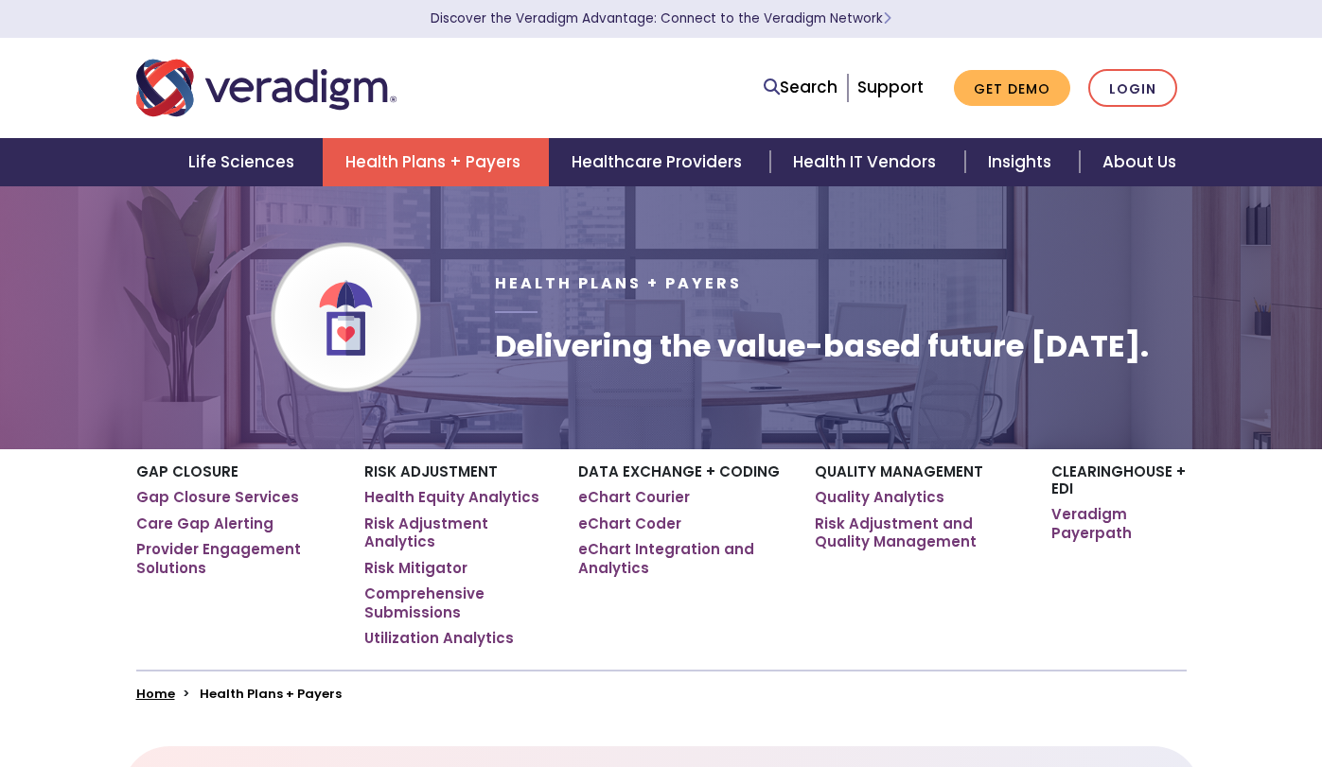 The image size is (1322, 767). I want to click on a: Healthcare Providers, so click(660, 162).